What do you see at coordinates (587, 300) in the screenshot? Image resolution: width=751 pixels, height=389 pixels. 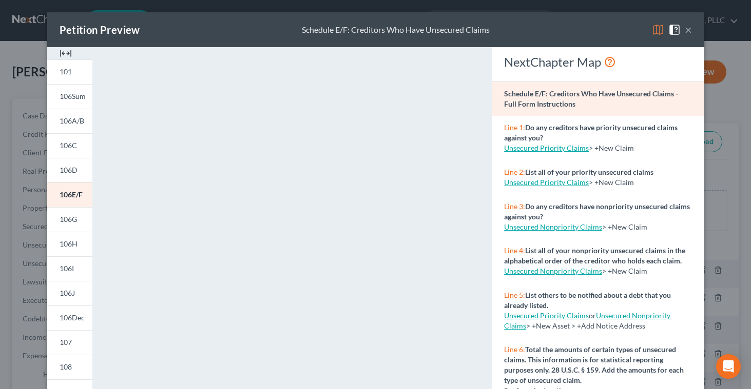 I see `strong: List others to be notified about a debt that you already listed.` at bounding box center [587, 300].